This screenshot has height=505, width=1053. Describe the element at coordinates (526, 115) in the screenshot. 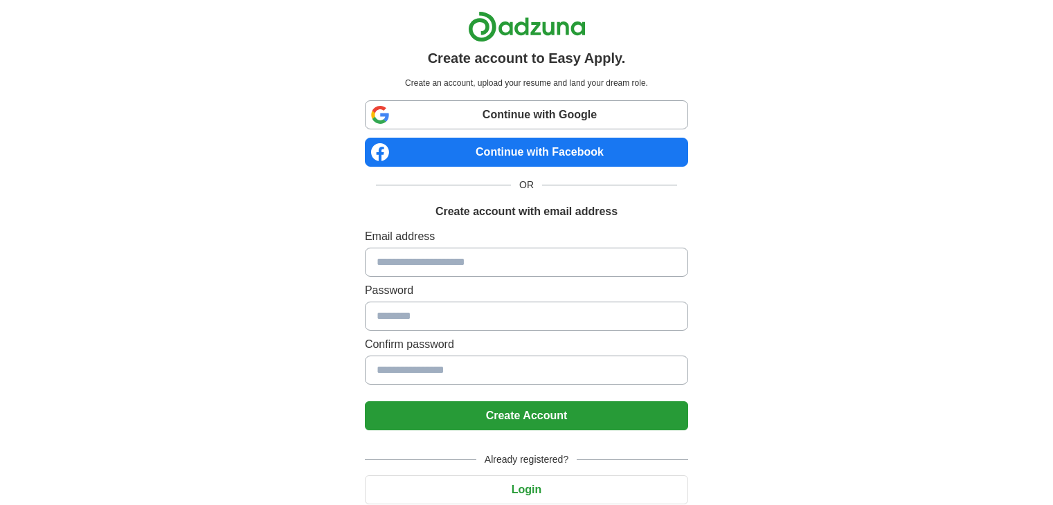

I see `a: Continue with Google` at that location.